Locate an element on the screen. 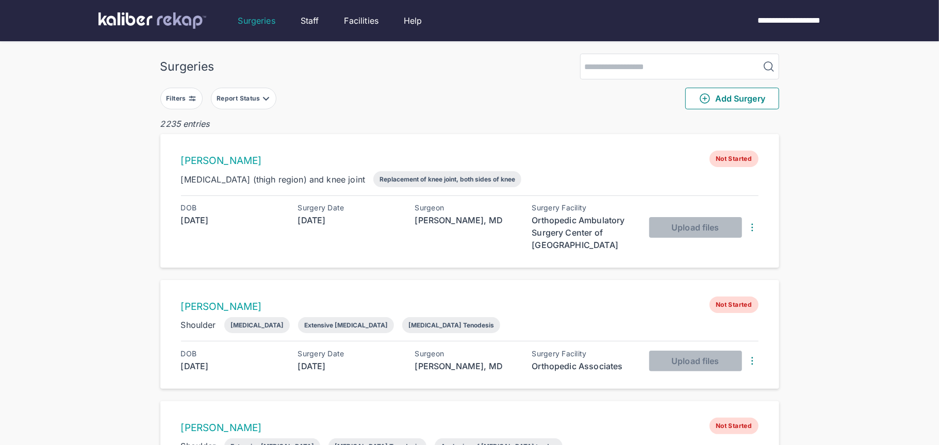 The height and width of the screenshot is (445, 939). div: Report Status is located at coordinates (239, 98).